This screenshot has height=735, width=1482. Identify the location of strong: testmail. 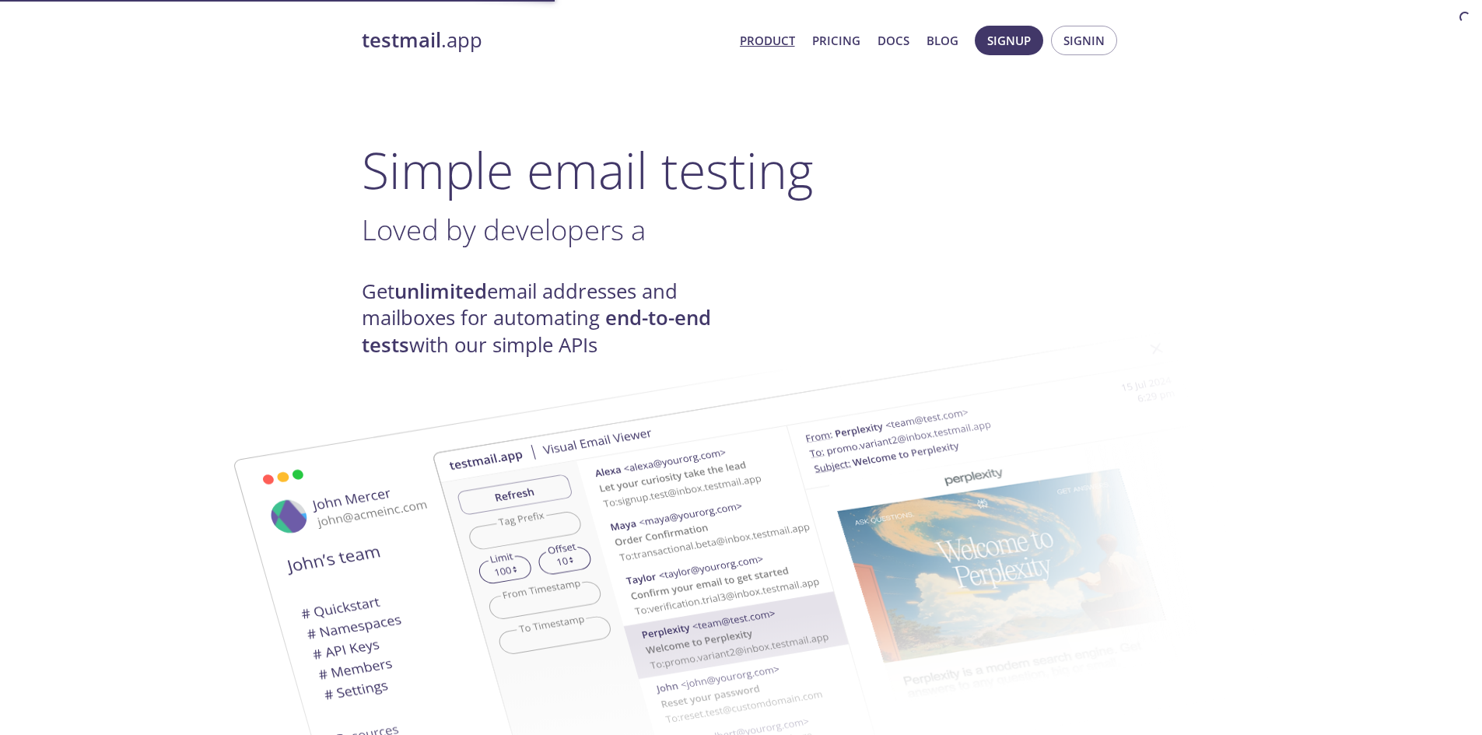
(401, 40).